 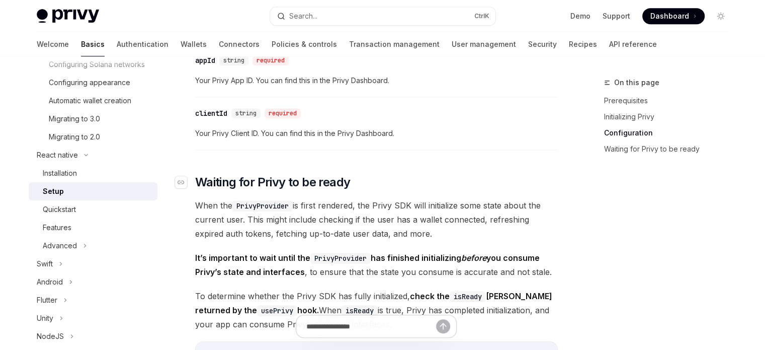 What do you see at coordinates (60, 173) in the screenshot?
I see `div: Installation` at bounding box center [60, 173].